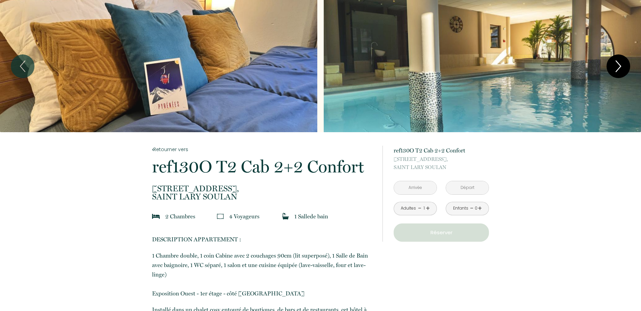 This screenshot has height=311, width=641. Describe the element at coordinates (442, 233) in the screenshot. I see `button: Réserver` at that location.